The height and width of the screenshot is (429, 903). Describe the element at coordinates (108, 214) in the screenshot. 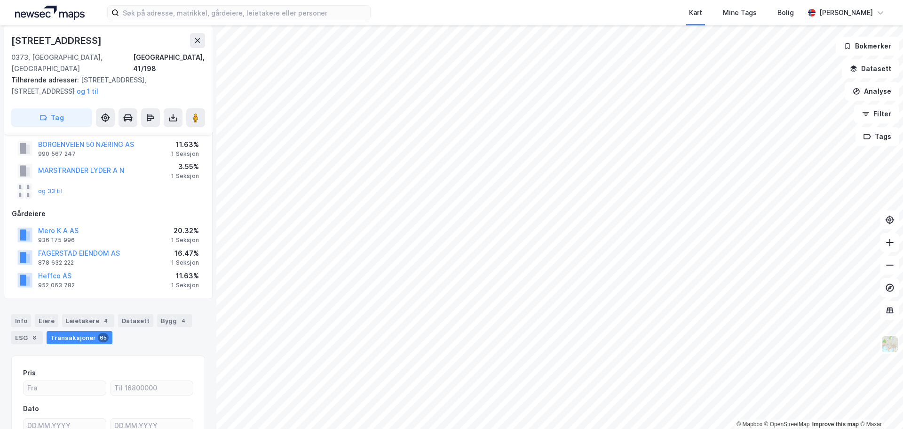

I see `div: Gårdeiere` at that location.